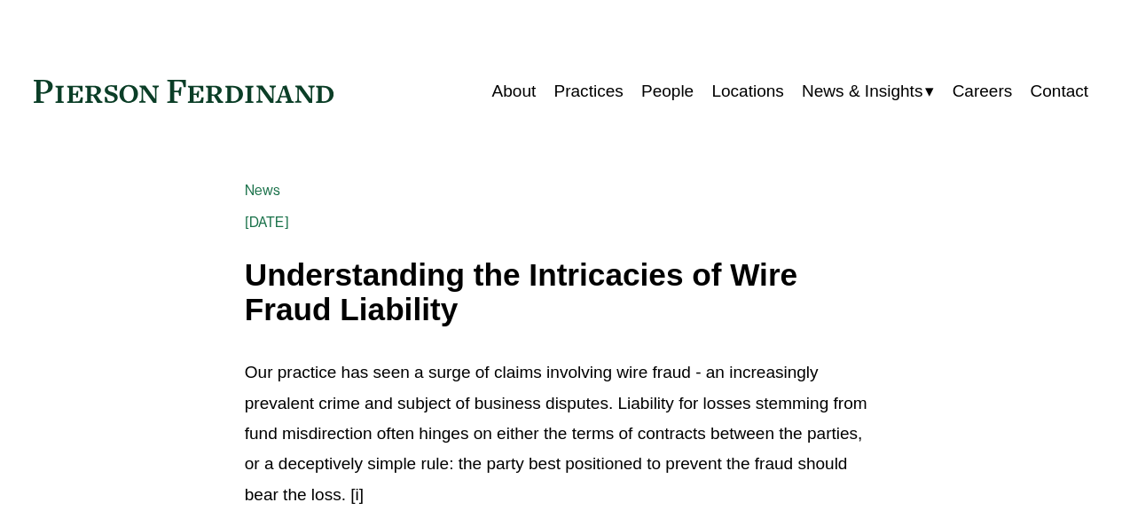 This screenshot has height=526, width=1122. I want to click on a: Careers, so click(983, 91).